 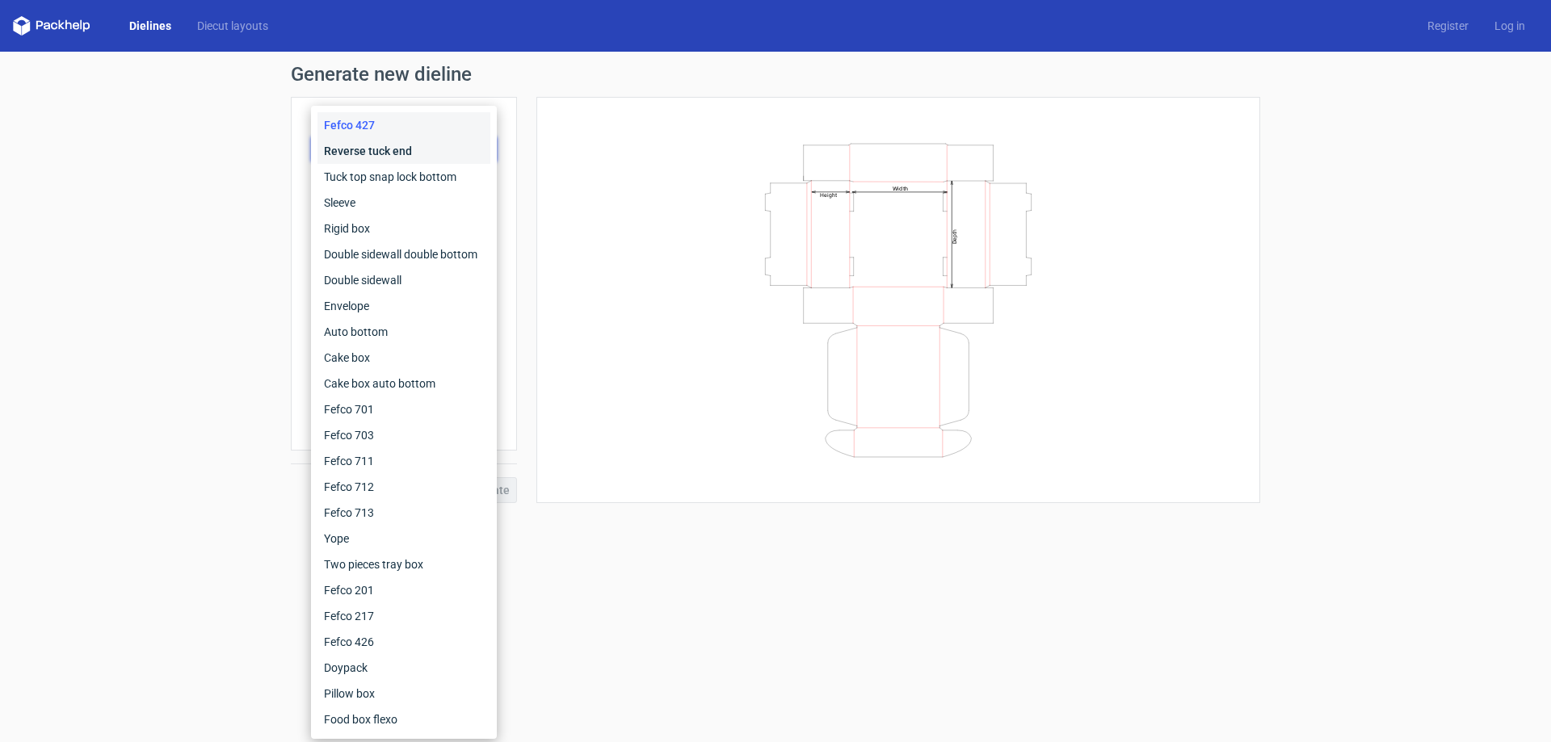 I want to click on div: Fefco 426, so click(x=404, y=642).